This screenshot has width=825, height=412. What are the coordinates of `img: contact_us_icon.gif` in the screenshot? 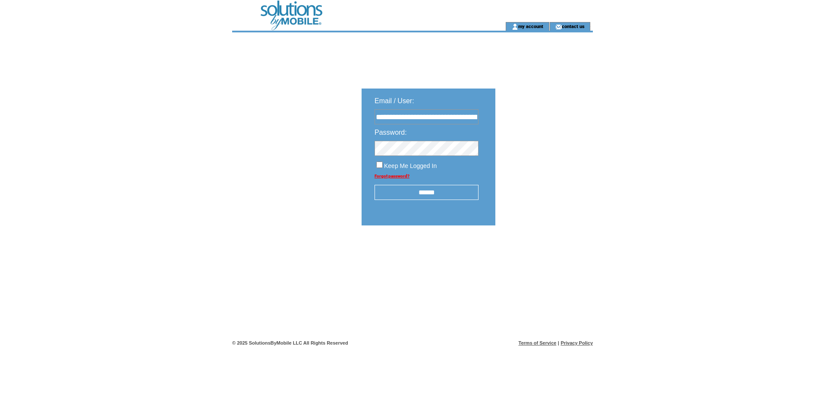 It's located at (559, 27).